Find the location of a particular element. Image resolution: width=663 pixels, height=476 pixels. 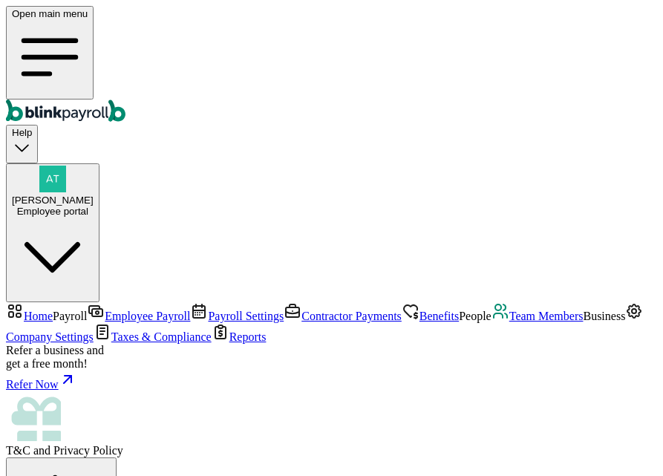

a: Home is located at coordinates (29, 316).